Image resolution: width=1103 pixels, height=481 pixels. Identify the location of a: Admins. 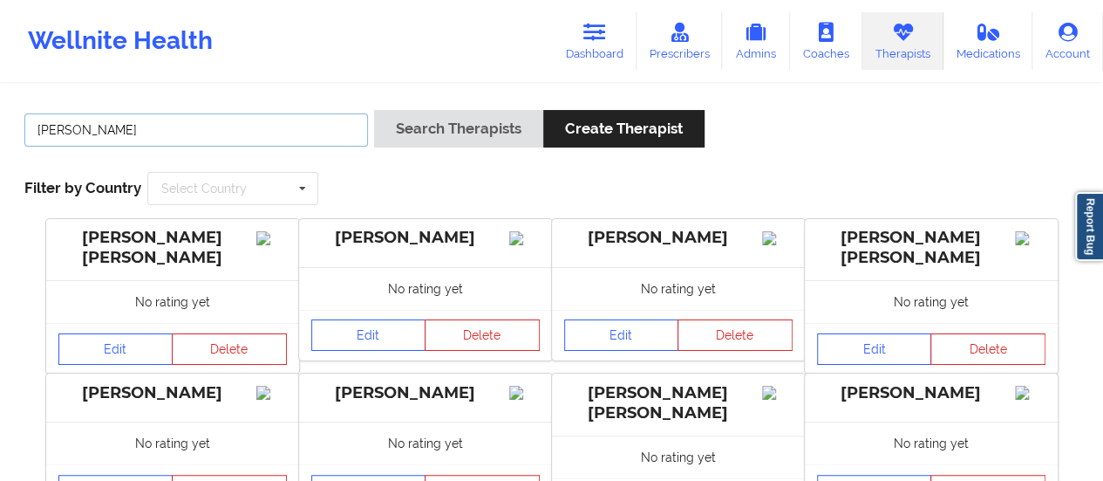
(756, 41).